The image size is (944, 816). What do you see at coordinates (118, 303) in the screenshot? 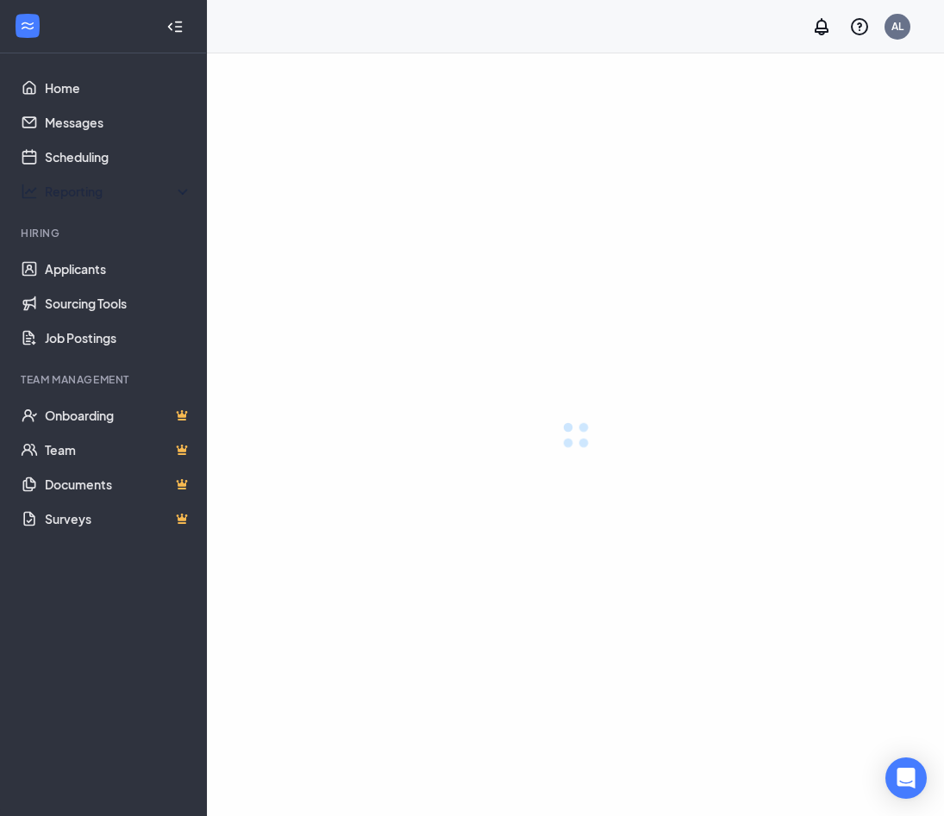
I see `a: Sourcing Tools` at bounding box center [118, 303].